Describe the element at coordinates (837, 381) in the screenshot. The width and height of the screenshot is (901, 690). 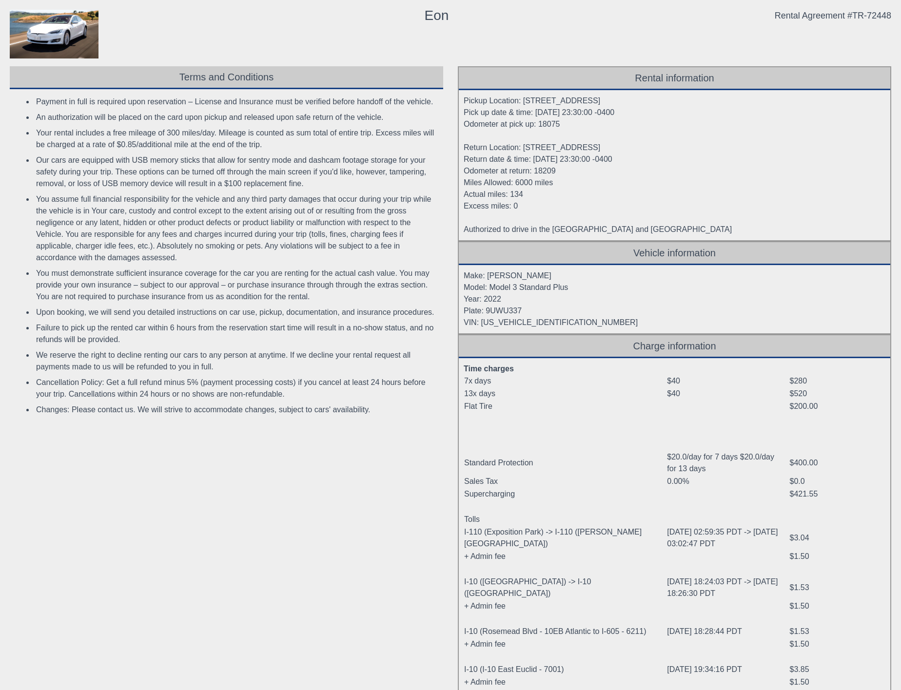
I see `td: $280` at that location.